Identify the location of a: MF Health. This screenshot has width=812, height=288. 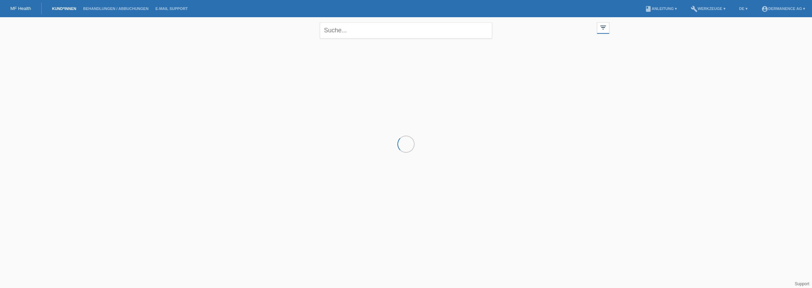
(21, 8).